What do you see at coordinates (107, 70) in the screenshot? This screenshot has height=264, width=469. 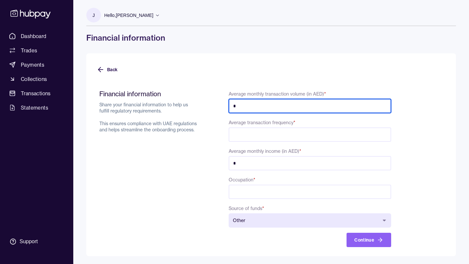 I see `button: Back` at bounding box center [107, 70].